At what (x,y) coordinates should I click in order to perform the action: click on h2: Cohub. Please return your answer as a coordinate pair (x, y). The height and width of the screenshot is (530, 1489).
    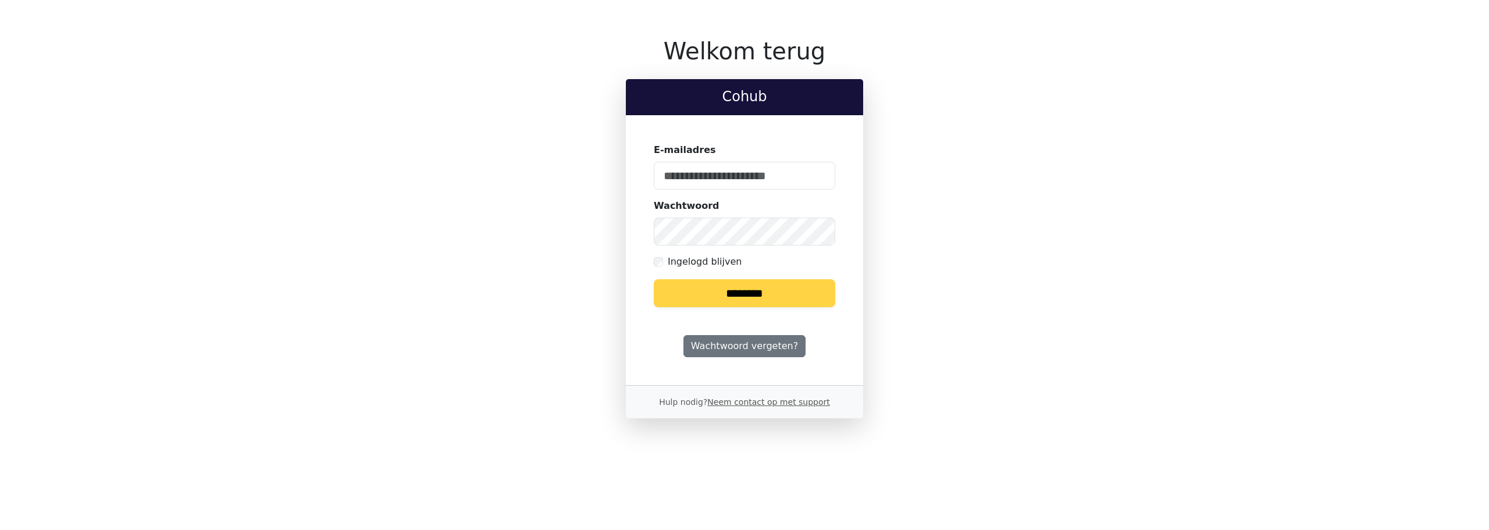
    Looking at the image, I should click on (745, 97).